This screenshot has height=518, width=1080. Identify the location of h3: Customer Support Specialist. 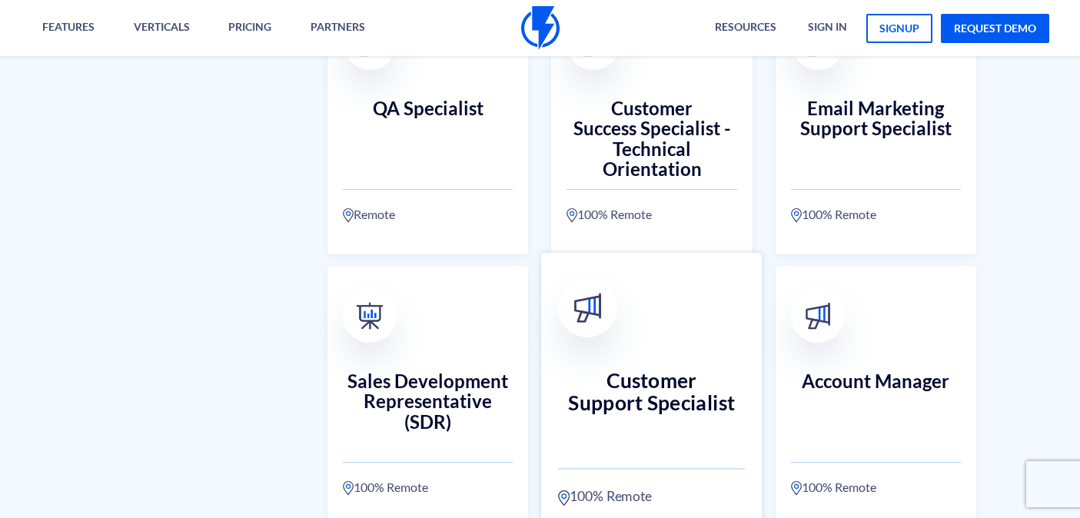
(651, 403).